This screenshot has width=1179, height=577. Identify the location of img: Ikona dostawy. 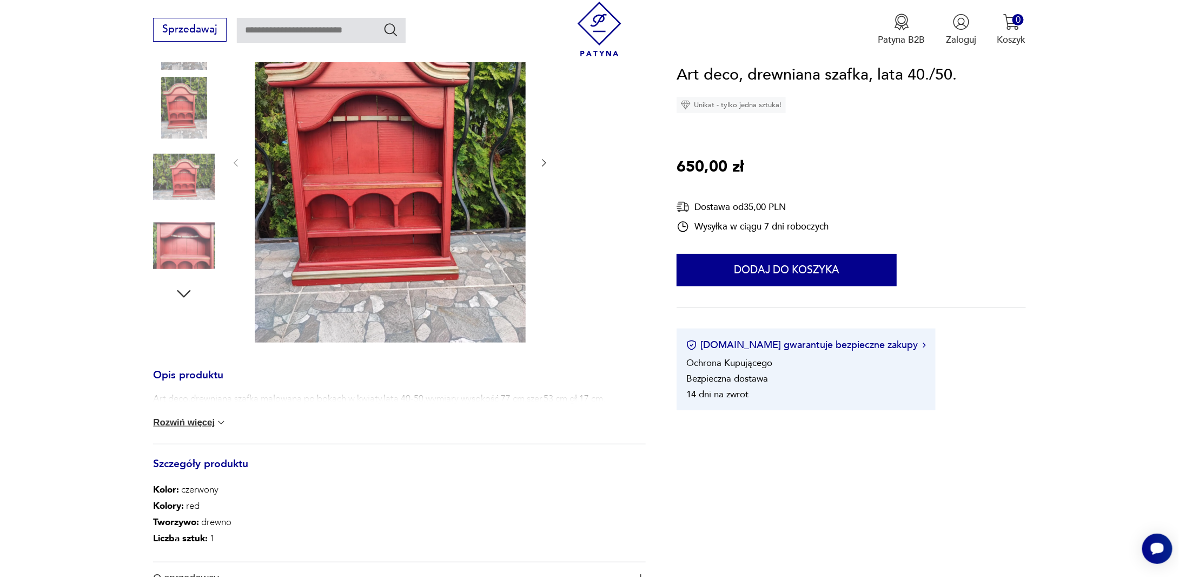
(683, 206).